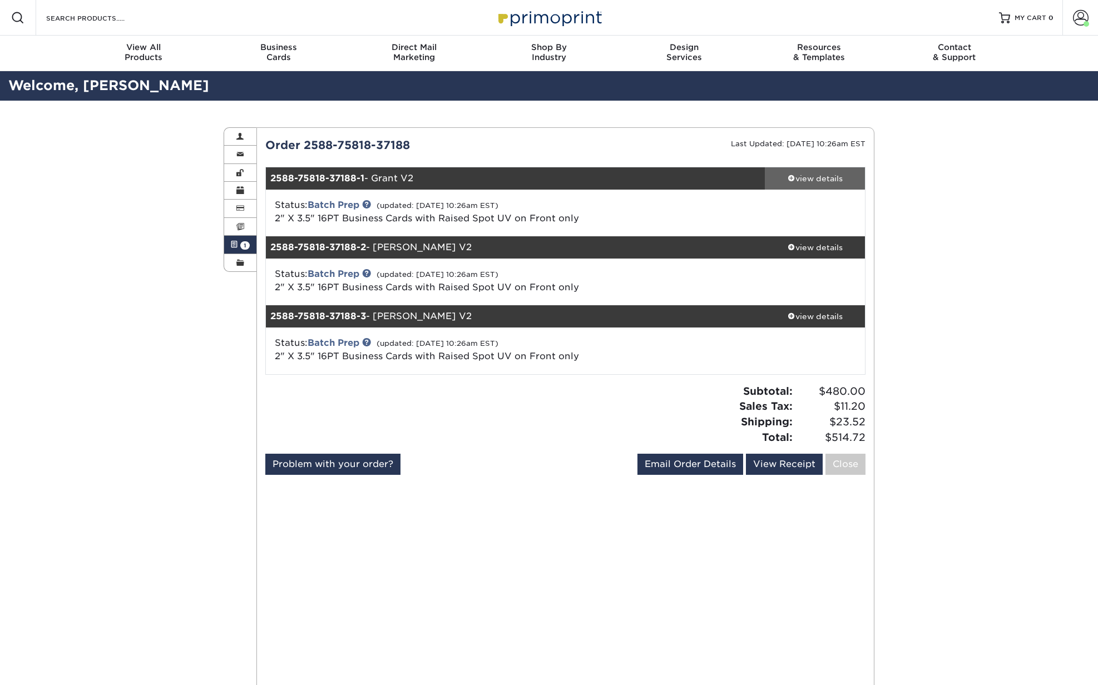  What do you see at coordinates (683, 47) in the screenshot?
I see `span: Design` at bounding box center [683, 47].